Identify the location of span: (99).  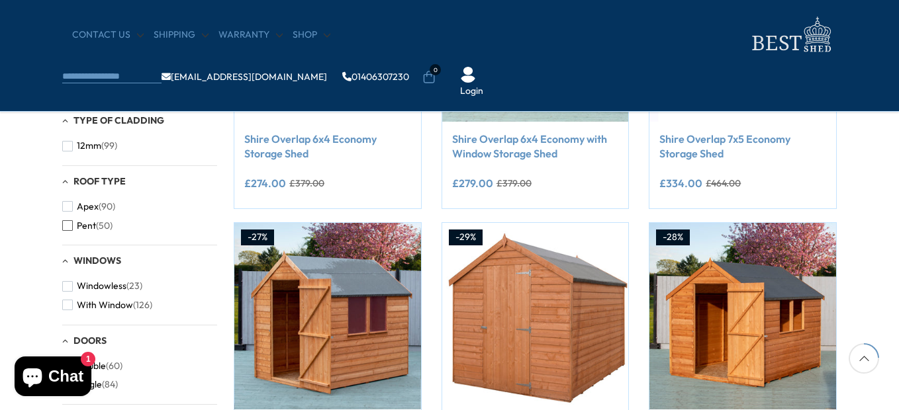
(109, 146).